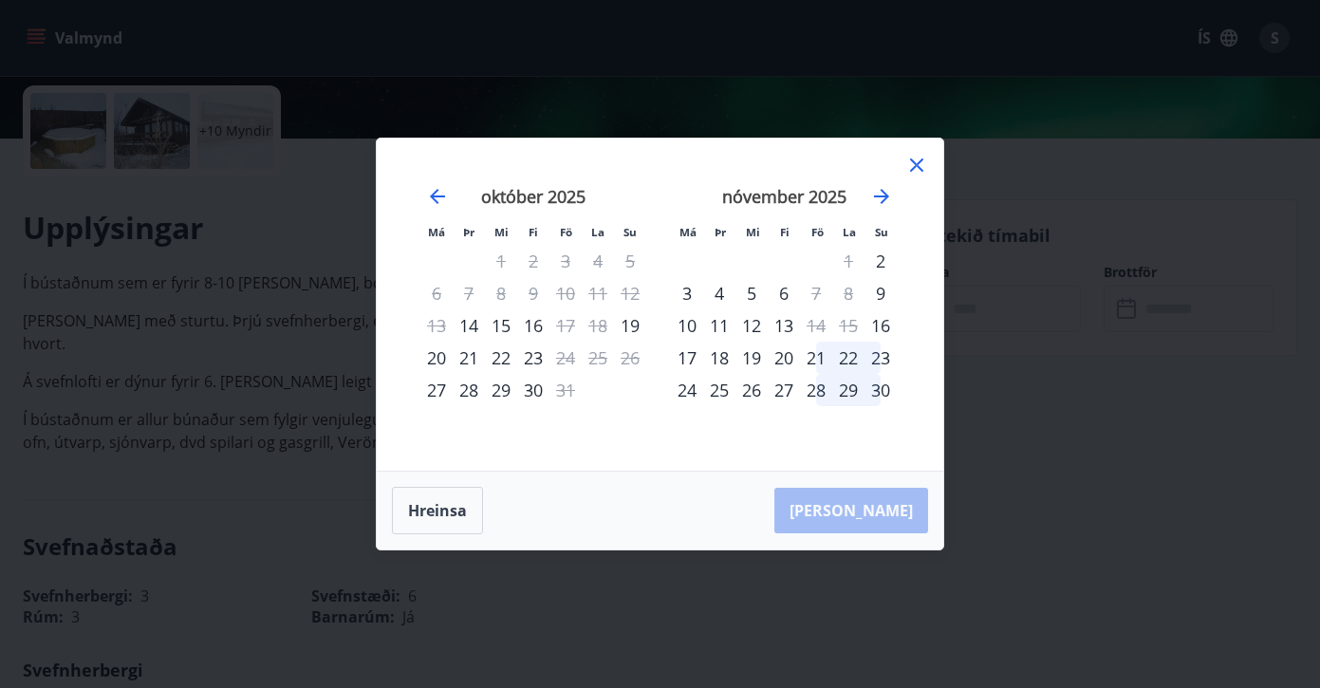 The width and height of the screenshot is (1320, 688). I want to click on div: 12, so click(751, 325).